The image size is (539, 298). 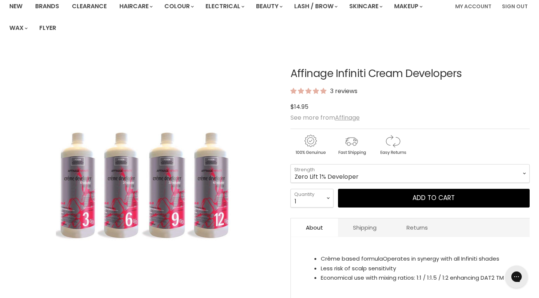 I want to click on a: Flyer, so click(x=48, y=28).